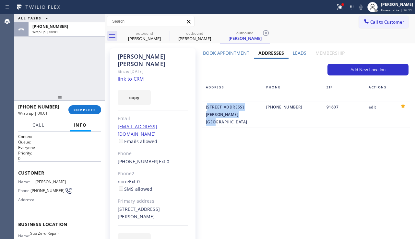  What do you see at coordinates (153, 174) in the screenshot?
I see `div: Phone2` at bounding box center [153, 174].